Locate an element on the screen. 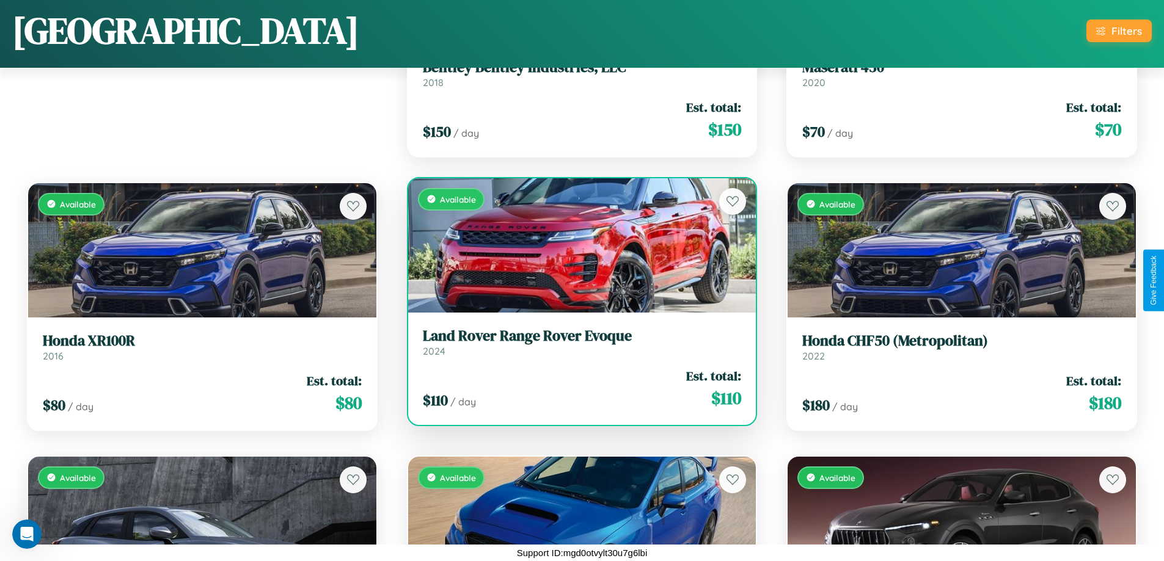 Image resolution: width=1164 pixels, height=561 pixels. a: Maserati 4302020 is located at coordinates (961, 73).